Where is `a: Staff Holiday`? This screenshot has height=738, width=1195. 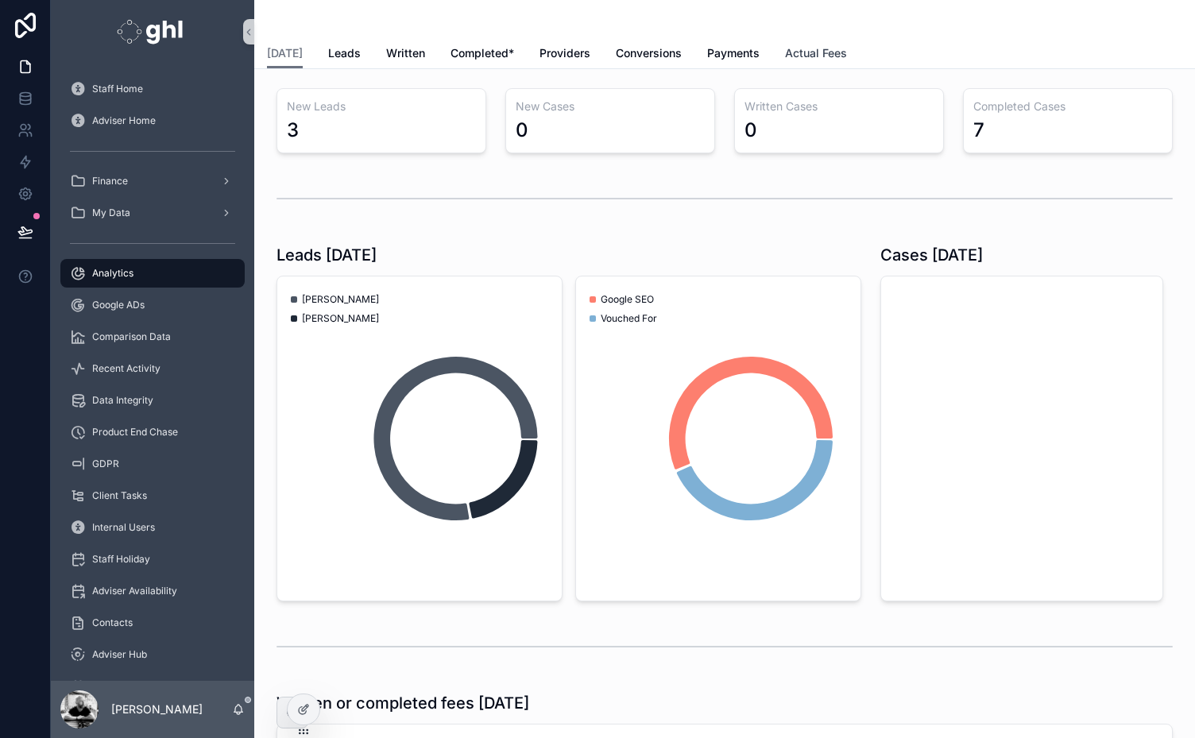 a: Staff Holiday is located at coordinates (153, 560).